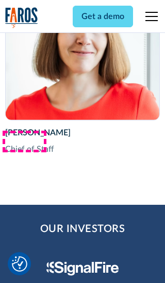 The image size is (165, 283). I want to click on a: home, so click(22, 17).